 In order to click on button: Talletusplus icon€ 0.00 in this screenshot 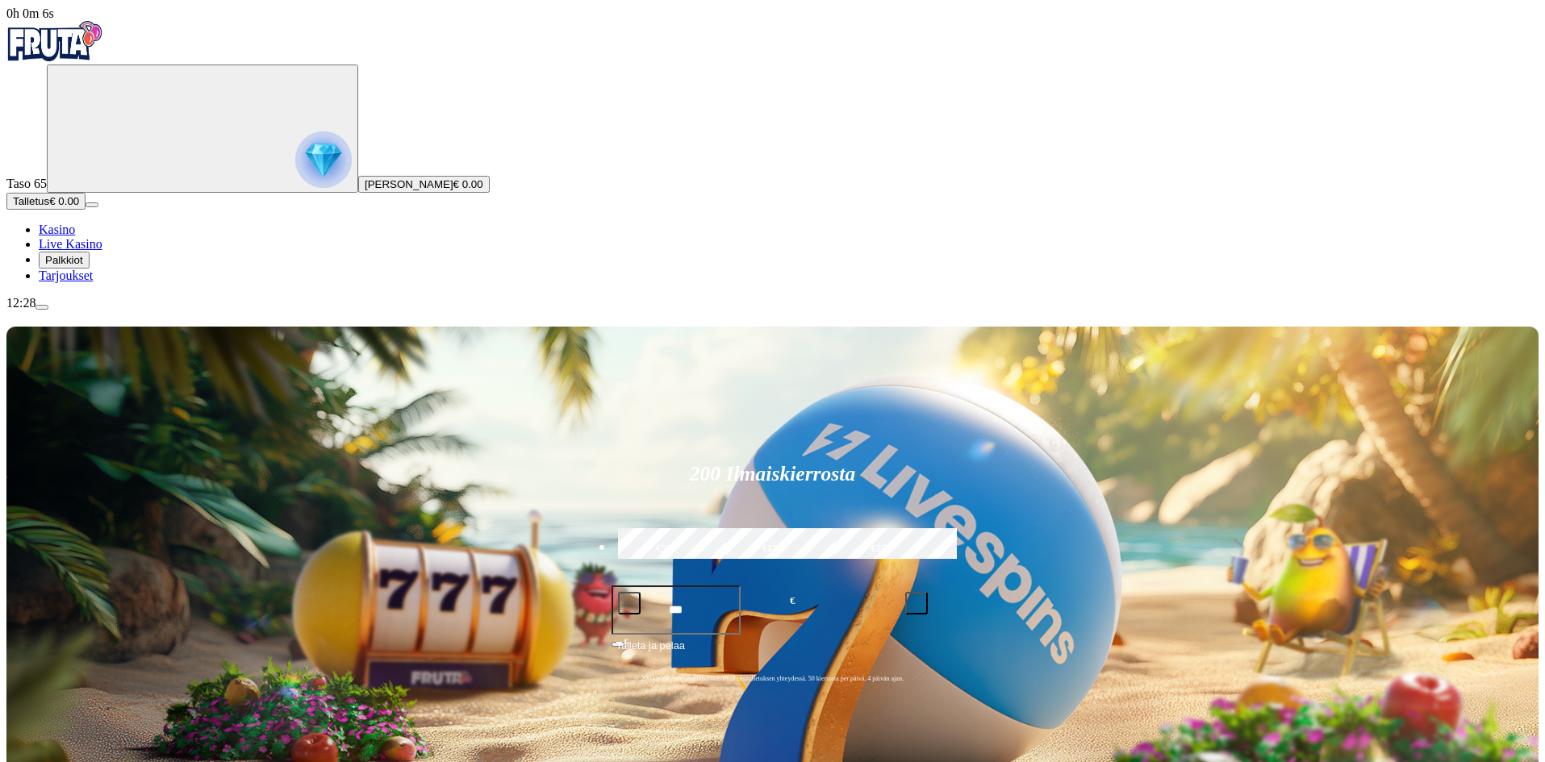, I will do `click(46, 201)`.